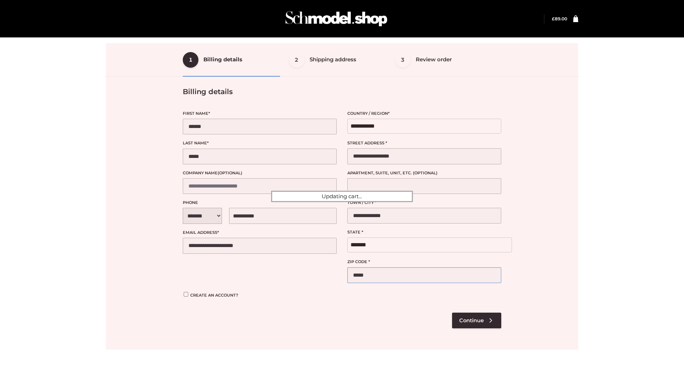 Image resolution: width=684 pixels, height=385 pixels. Describe the element at coordinates (342, 196) in the screenshot. I see `div: Updating cart...` at that location.